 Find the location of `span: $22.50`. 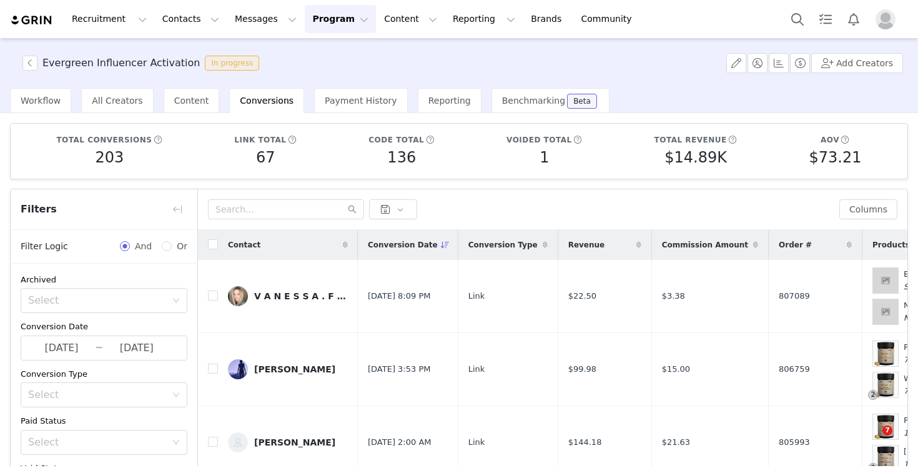

span: $22.50 is located at coordinates (583, 296).